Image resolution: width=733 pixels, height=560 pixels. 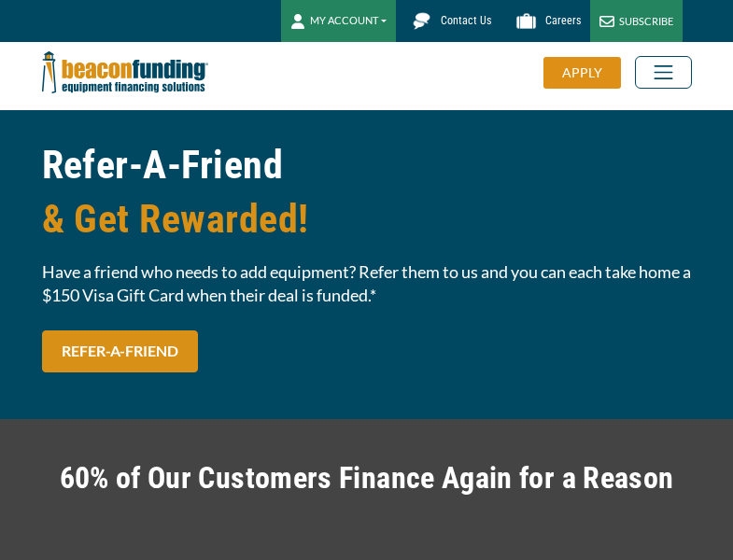 I want to click on h1: Refer-A-Friend, so click(x=367, y=192).